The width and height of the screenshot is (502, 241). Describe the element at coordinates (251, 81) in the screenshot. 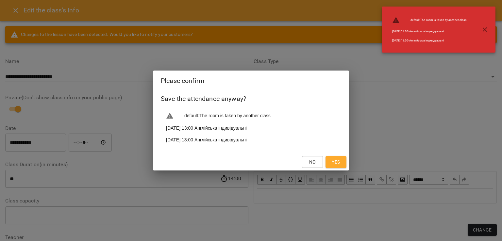

I see `h2: Please confirm` at that location.